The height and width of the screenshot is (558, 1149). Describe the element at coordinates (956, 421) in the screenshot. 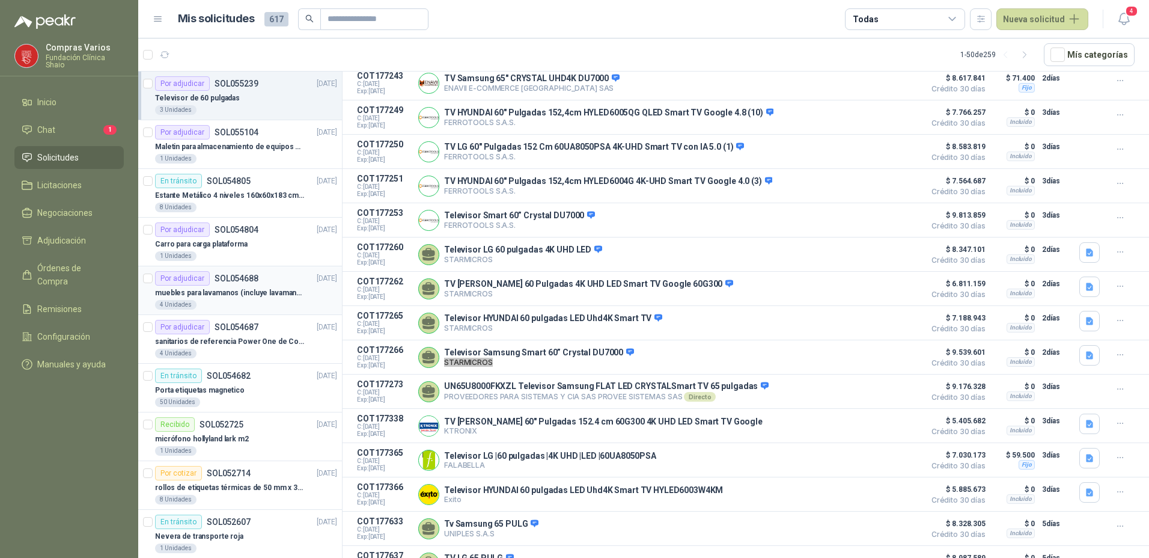

I see `span: $ 5.405.682` at that location.